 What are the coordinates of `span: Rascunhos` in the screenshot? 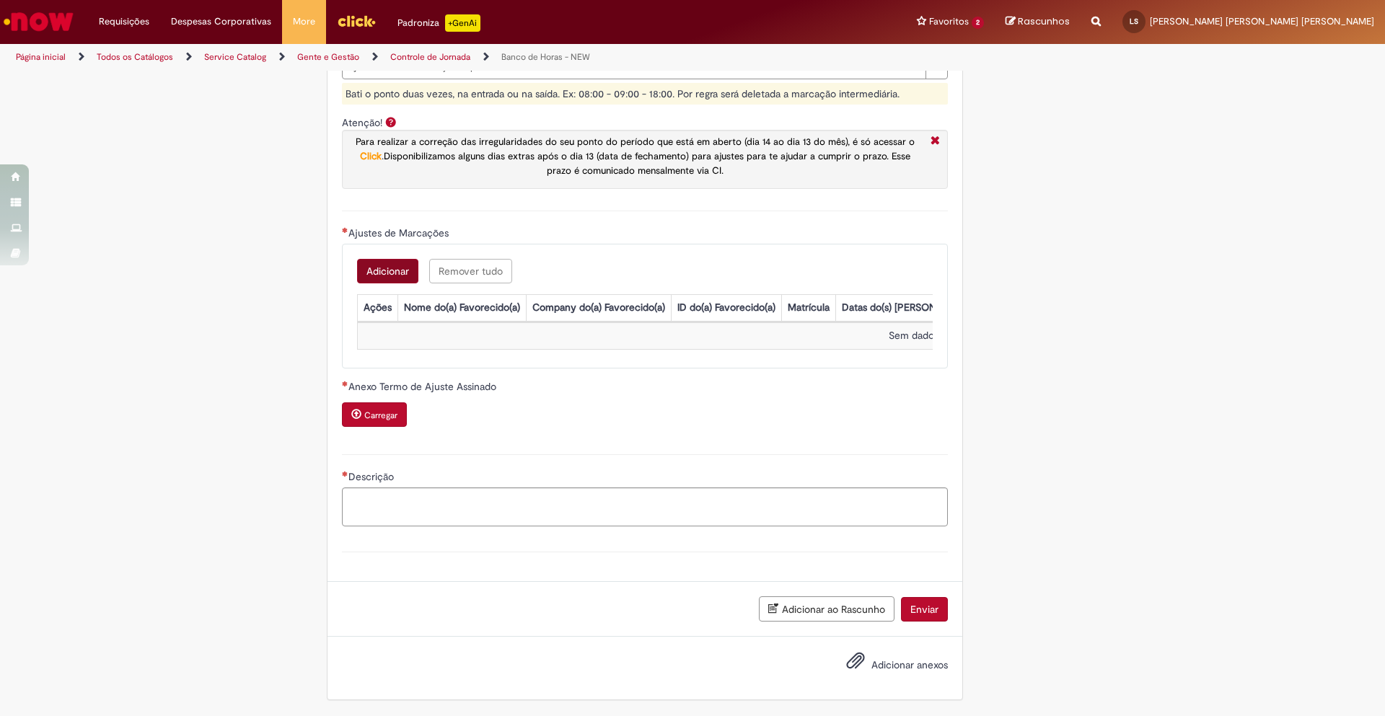 It's located at (1044, 21).